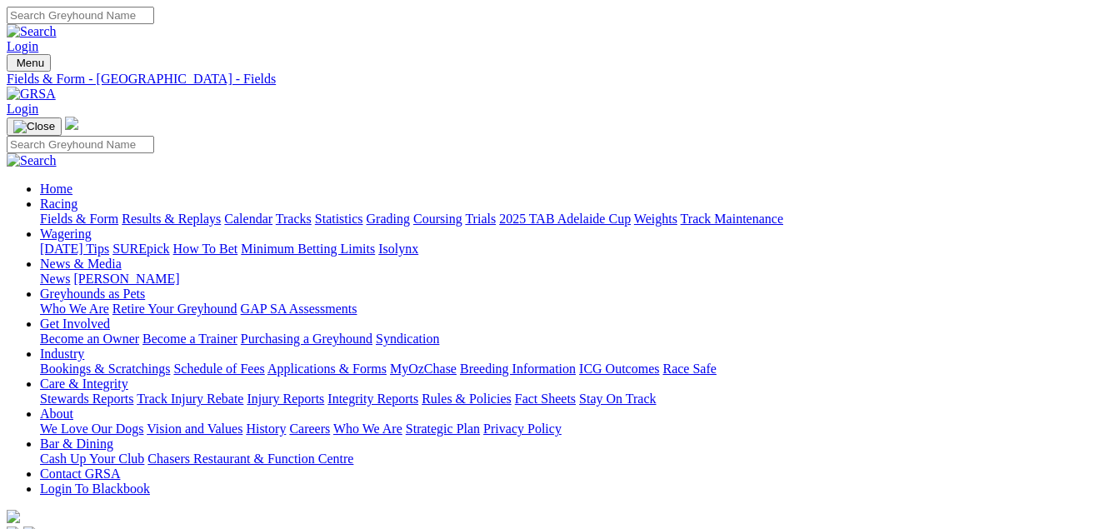 The height and width of the screenshot is (529, 1114). Describe the element at coordinates (423, 368) in the screenshot. I see `a: MyOzChase` at that location.